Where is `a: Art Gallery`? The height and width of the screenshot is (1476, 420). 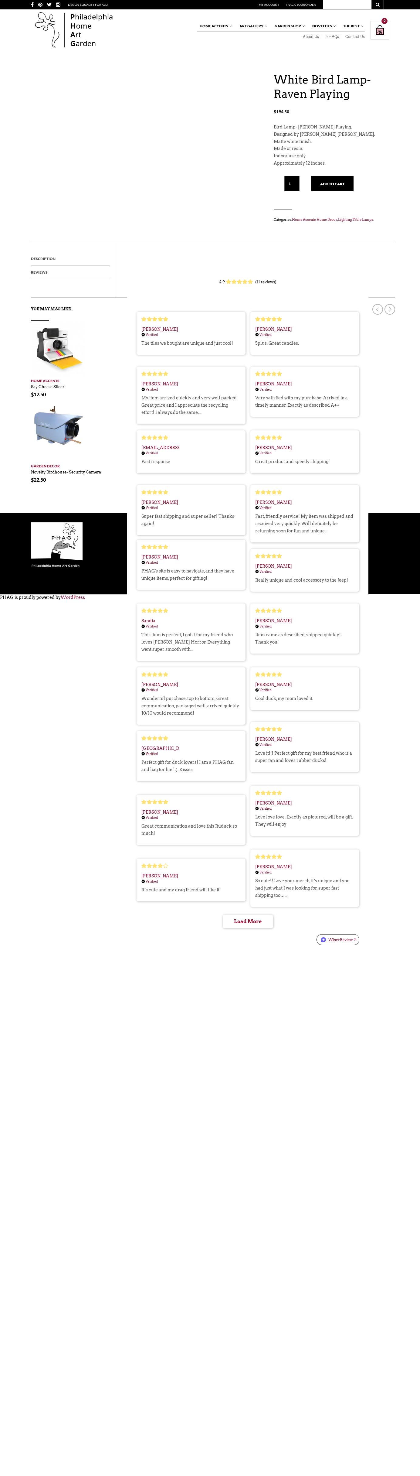 a: Art Gallery is located at coordinates (252, 26).